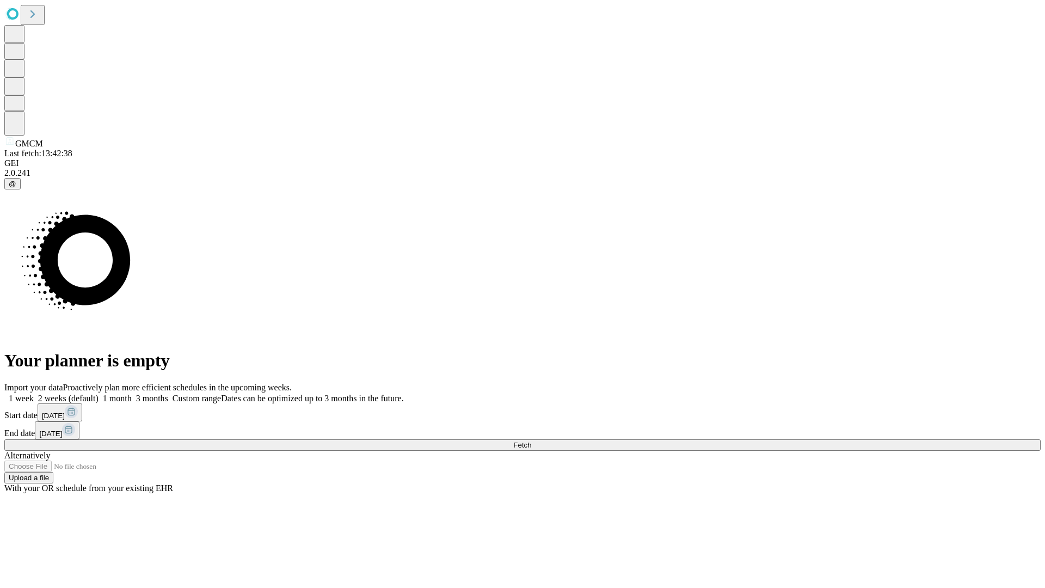 This screenshot has width=1045, height=588. Describe the element at coordinates (522, 445) in the screenshot. I see `button: Fetch` at that location.